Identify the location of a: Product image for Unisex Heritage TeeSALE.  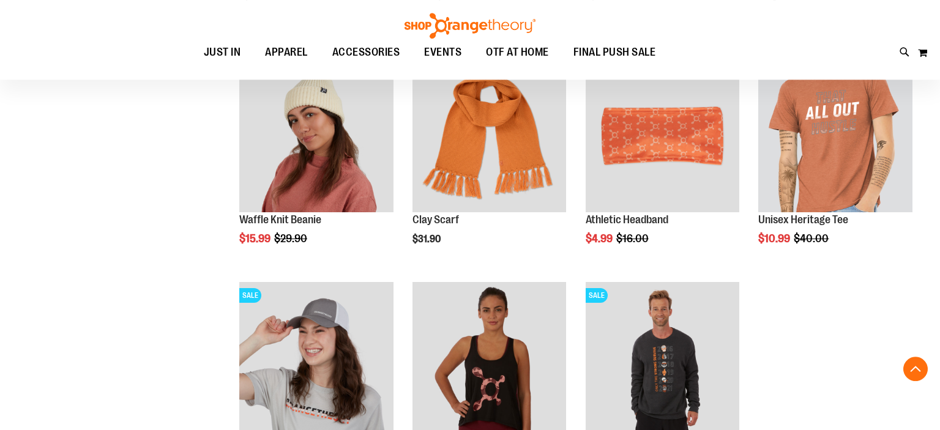
(835, 136).